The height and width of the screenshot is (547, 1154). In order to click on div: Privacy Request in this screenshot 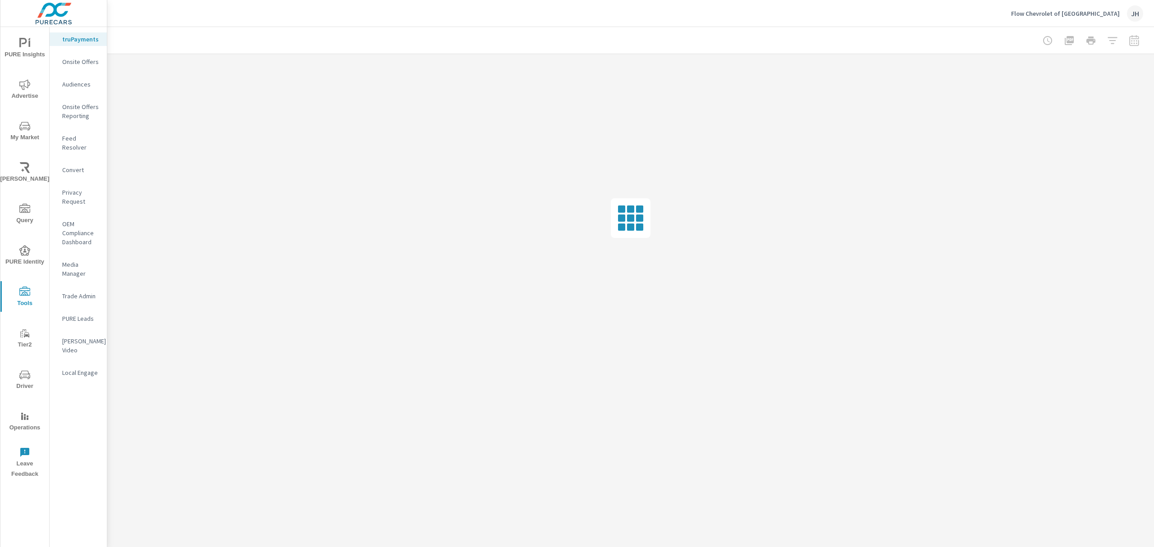, I will do `click(78, 197)`.